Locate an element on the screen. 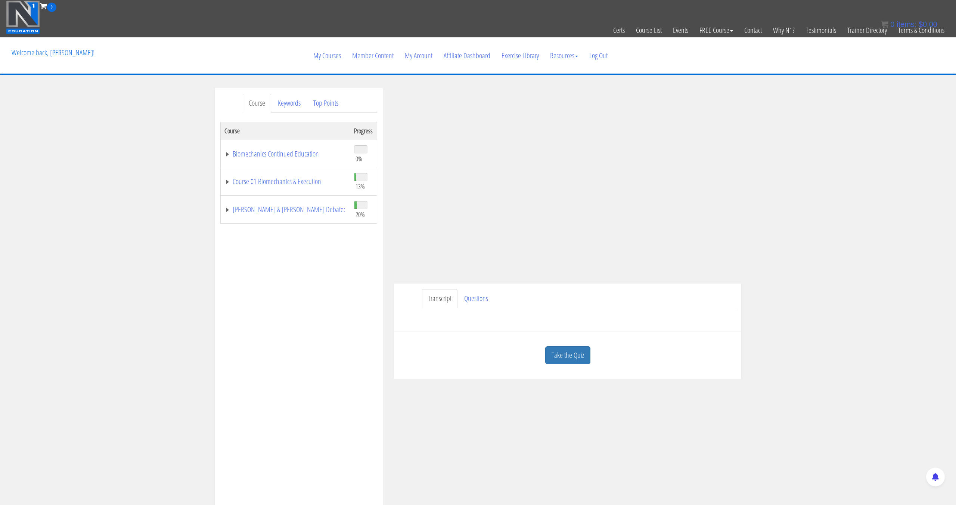  a: Affiliate Dashboard is located at coordinates (467, 56).